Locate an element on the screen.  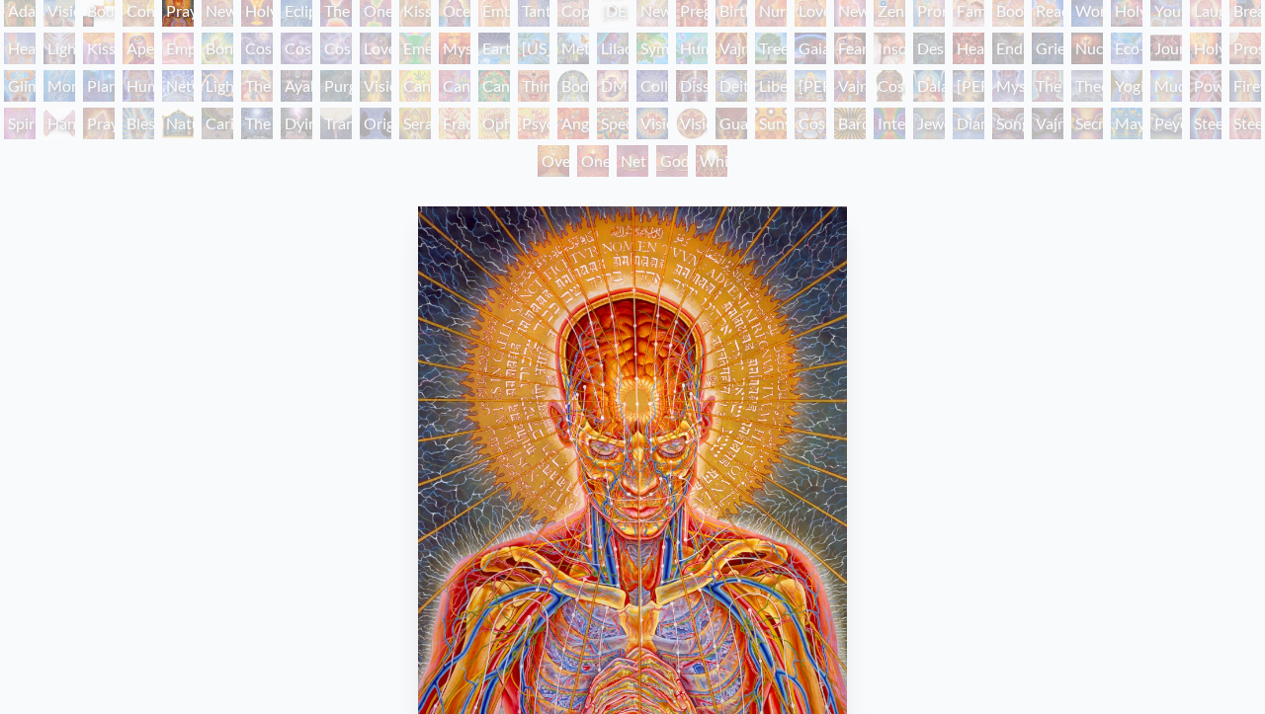
div: Deities & Demons Drinking from the Milky Pool is located at coordinates (731, 86).